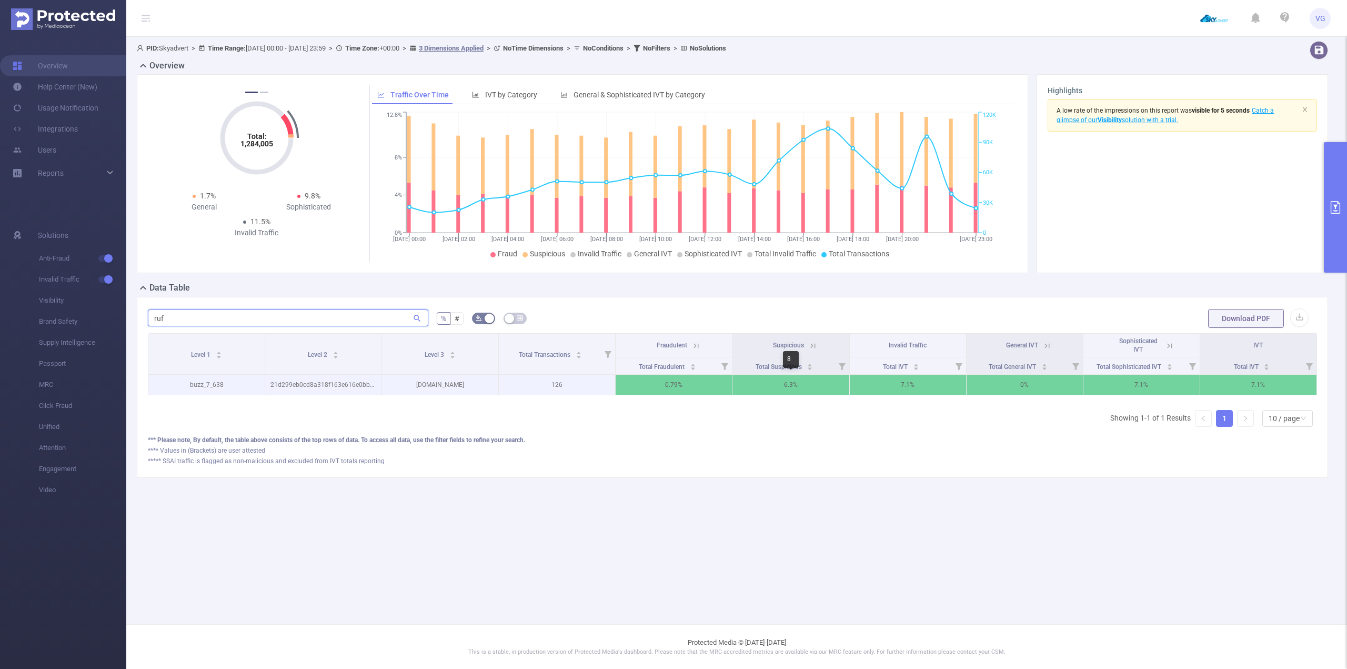 Image resolution: width=1347 pixels, height=669 pixels. What do you see at coordinates (1320, 18) in the screenshot?
I see `span: VG` at bounding box center [1320, 18].